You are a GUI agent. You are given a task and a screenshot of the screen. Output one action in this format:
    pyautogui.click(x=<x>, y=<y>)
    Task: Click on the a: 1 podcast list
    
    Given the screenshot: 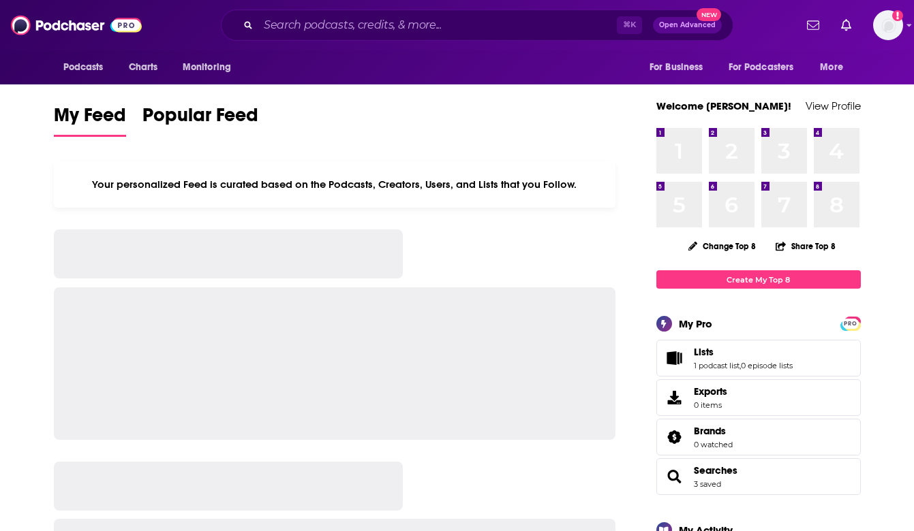 What is the action you would take?
    pyautogui.click(x=716, y=366)
    